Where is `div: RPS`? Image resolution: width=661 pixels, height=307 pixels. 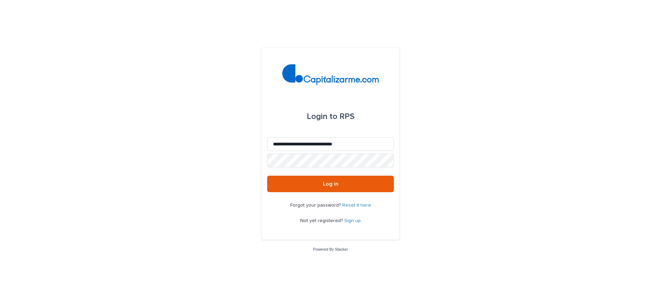 div: RPS is located at coordinates (330, 117).